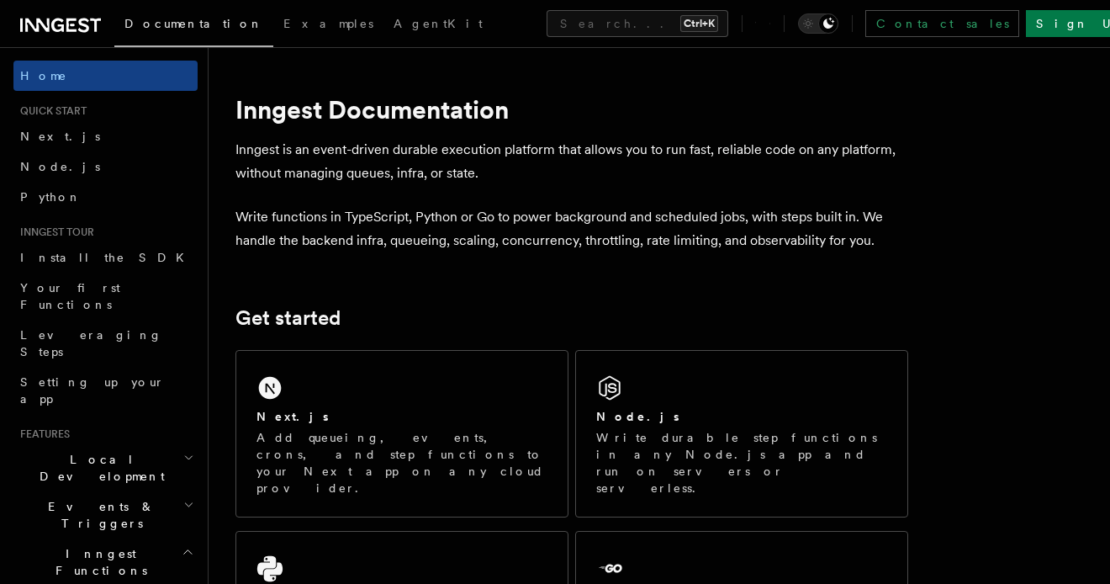 Image resolution: width=1110 pixels, height=584 pixels. What do you see at coordinates (98, 468) in the screenshot?
I see `span: Local Development` at bounding box center [98, 468].